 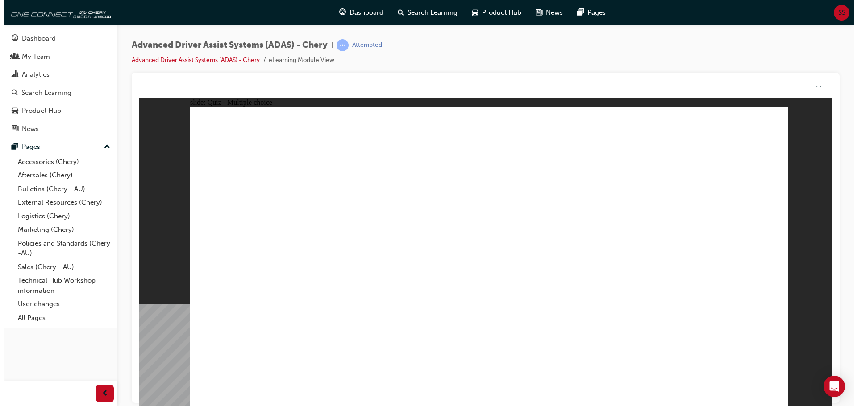 I want to click on a: Marketing (Chery), so click(x=60, y=230).